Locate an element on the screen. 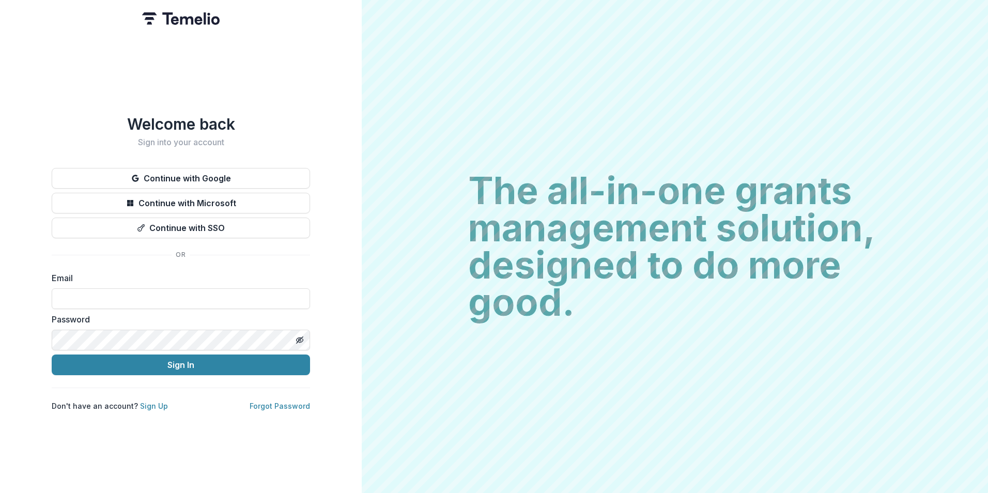  button: Continue with SSO is located at coordinates (181, 228).